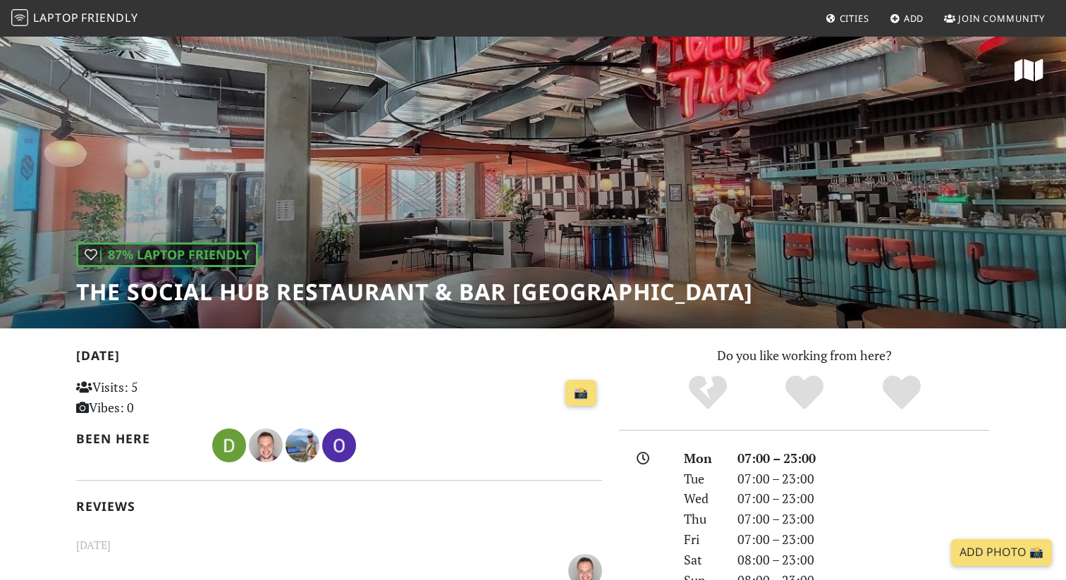  Describe the element at coordinates (702, 519) in the screenshot. I see `div: Thu` at that location.